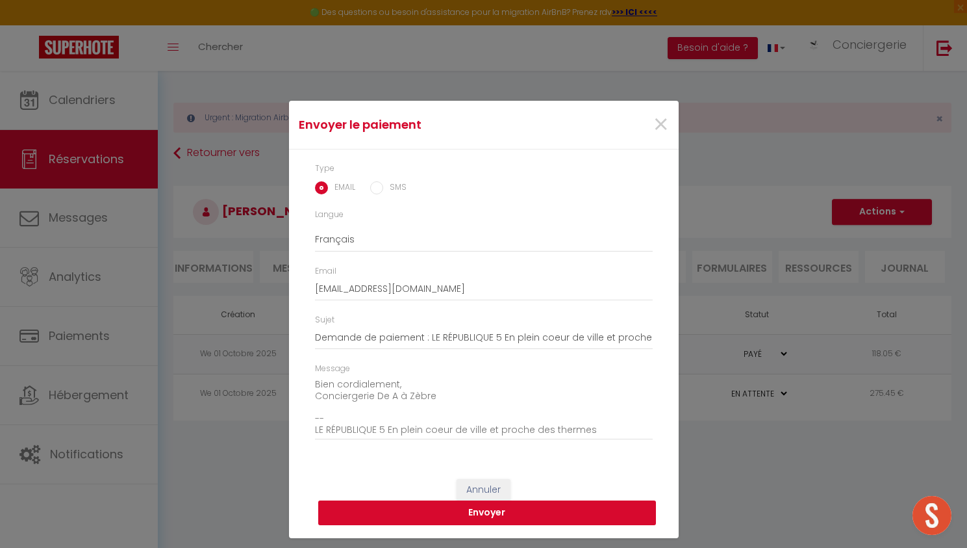  Describe the element at coordinates (419, 125) in the screenshot. I see `h4: Envoyer le paiement` at that location.